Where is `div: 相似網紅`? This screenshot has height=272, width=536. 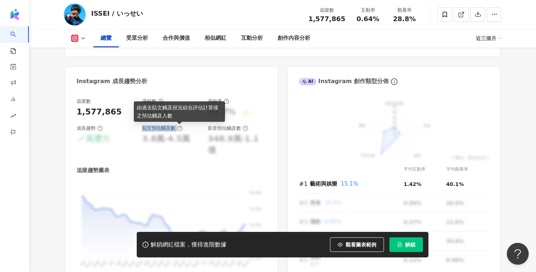 div: 相似網紅 is located at coordinates (215, 38).